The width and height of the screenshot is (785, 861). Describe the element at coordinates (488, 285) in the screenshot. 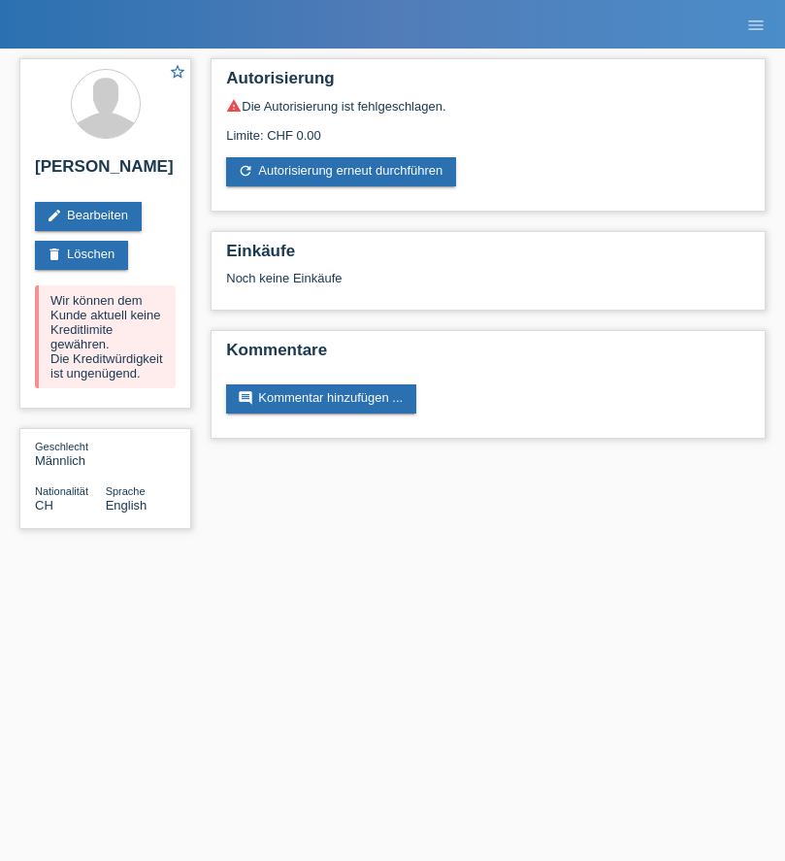

I see `div: Noch keine Einkäufe` at that location.